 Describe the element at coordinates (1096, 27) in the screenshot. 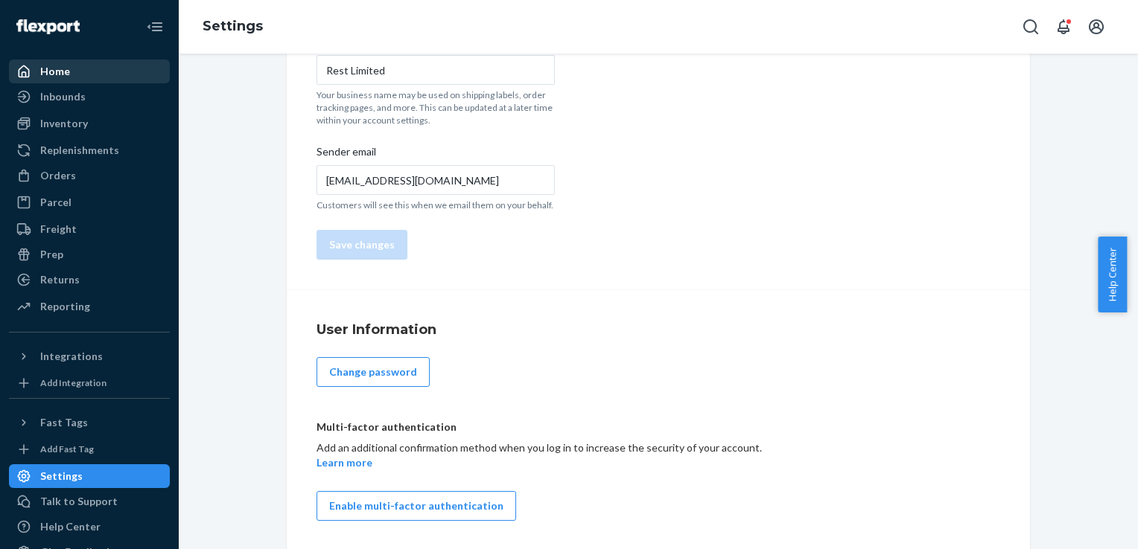

I see `button: Open account menu` at that location.